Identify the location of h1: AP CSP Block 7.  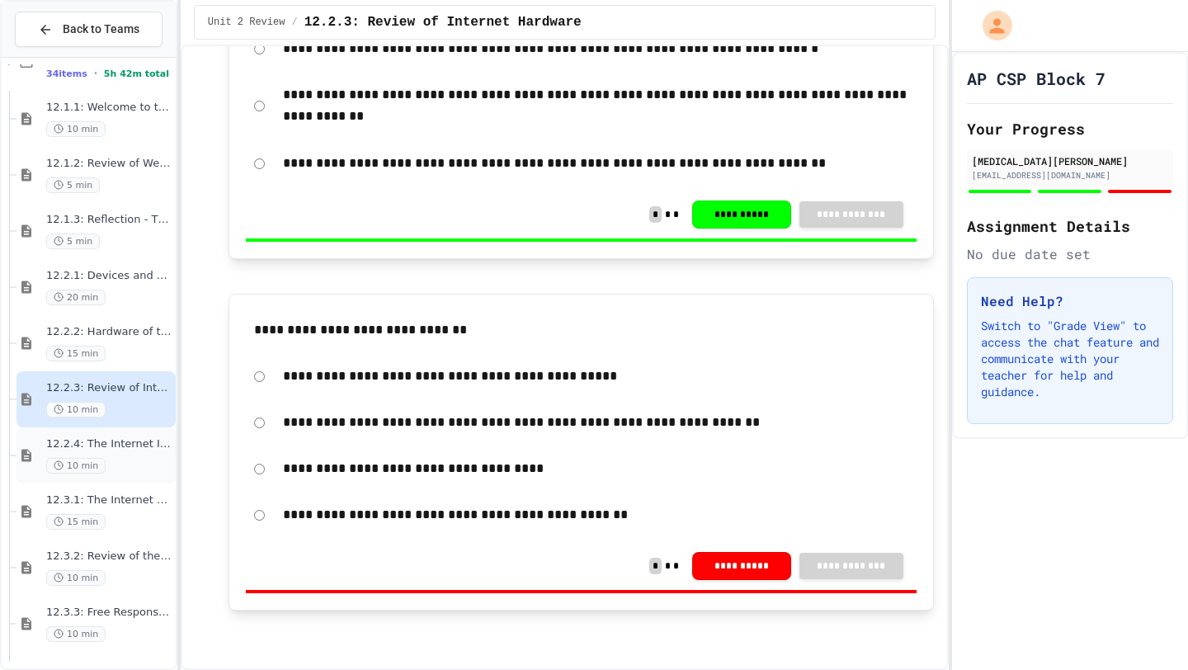
(1036, 78).